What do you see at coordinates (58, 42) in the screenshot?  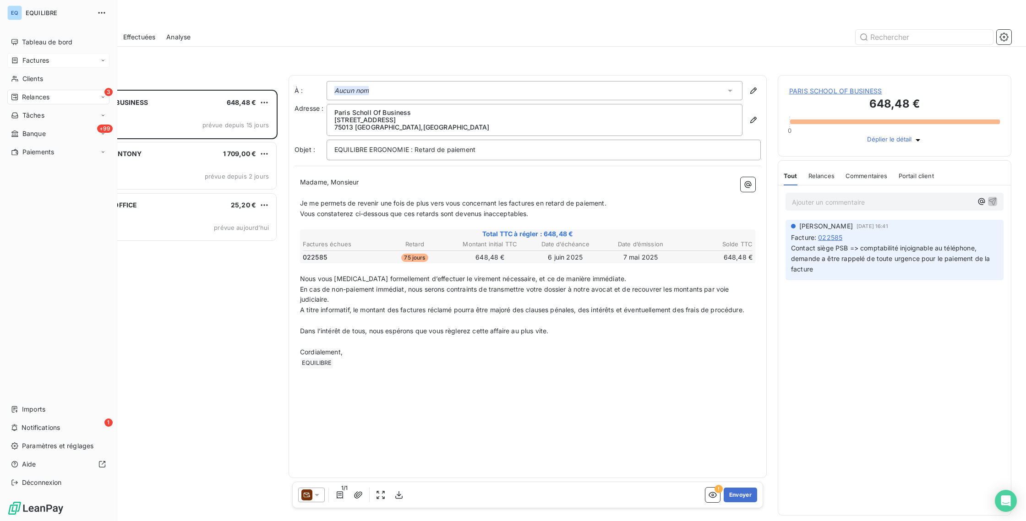 I see `a: Tableau de bord` at bounding box center [58, 42].